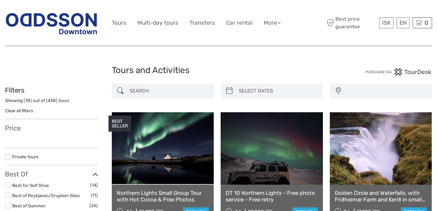 The width and height of the screenshot is (437, 211). What do you see at coordinates (381, 196) in the screenshot?
I see `a: Golden Circle and Waterfalls, with Friðheimar Farm and Kerið in small group` at bounding box center [381, 196].